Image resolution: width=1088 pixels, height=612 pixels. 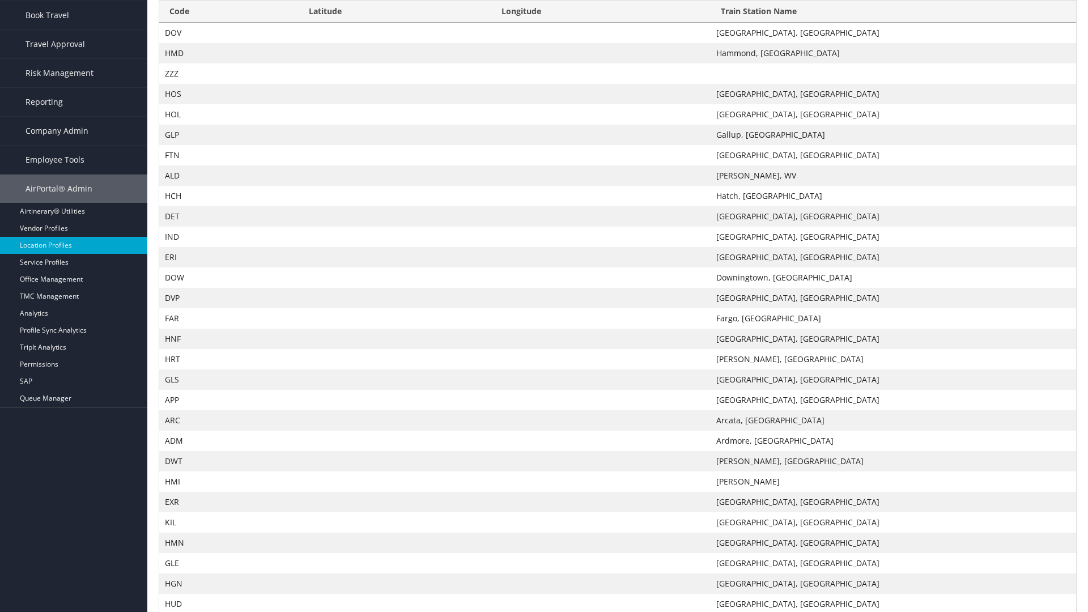 What do you see at coordinates (229, 257) in the screenshot?
I see `td: ERI` at bounding box center [229, 257].